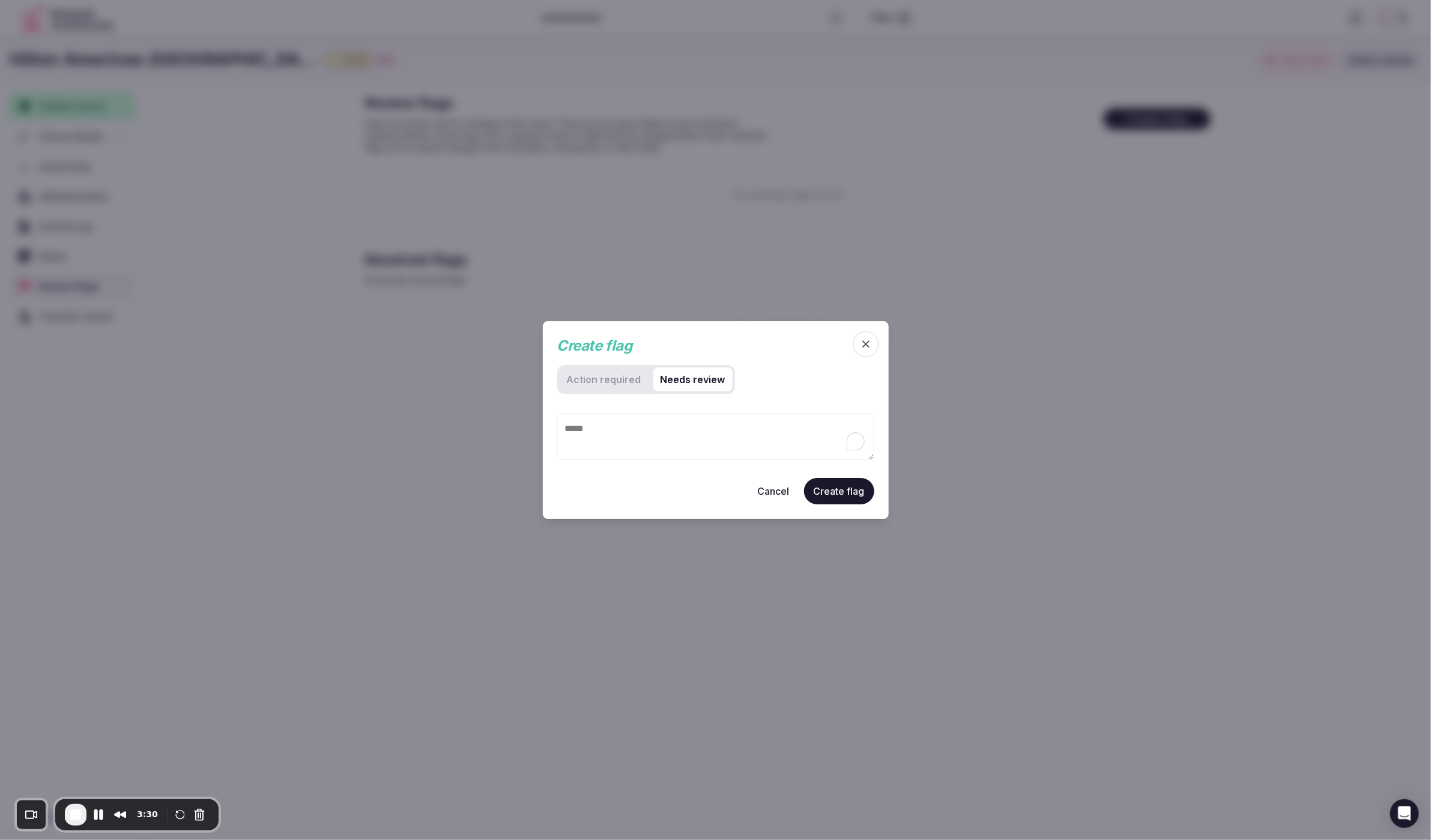 The height and width of the screenshot is (840, 1431). I want to click on button: Create flag, so click(839, 490).